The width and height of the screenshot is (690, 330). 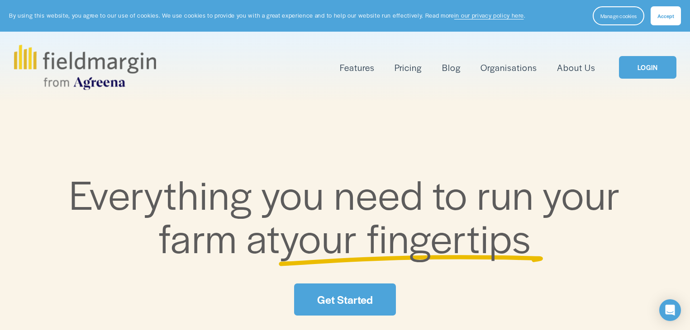 I want to click on button: Manage cookies, so click(x=619, y=16).